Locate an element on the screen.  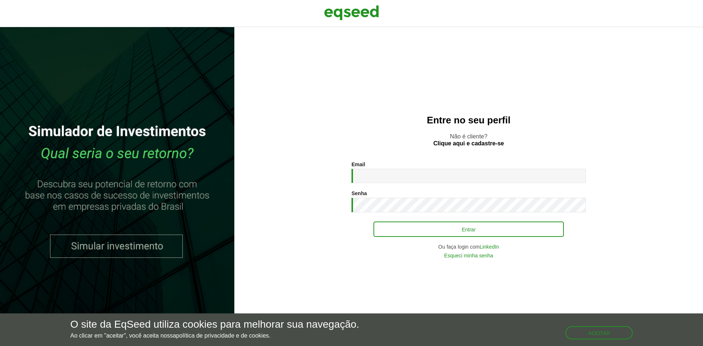
div: Ou faça login com is located at coordinates (469, 247).